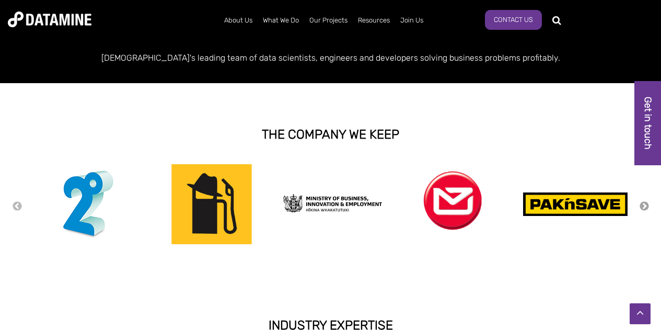 The image size is (661, 330). Describe the element at coordinates (17, 206) in the screenshot. I see `button: Previous` at that location.